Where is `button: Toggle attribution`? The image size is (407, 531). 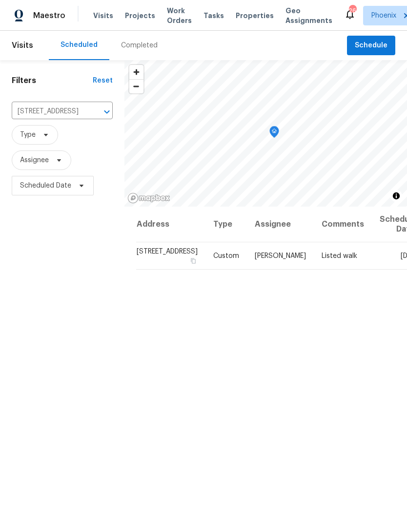
button: Toggle attribution is located at coordinates (396, 196).